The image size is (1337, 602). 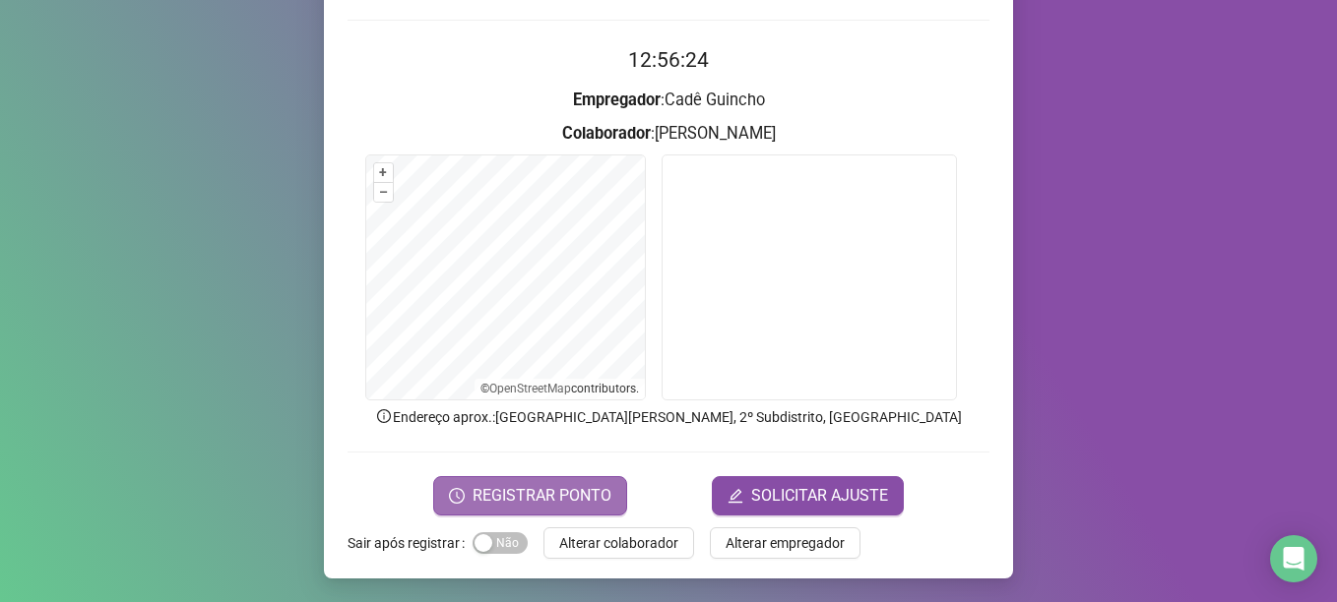 I want to click on span: SOLICITAR AJUSTE, so click(x=819, y=496).